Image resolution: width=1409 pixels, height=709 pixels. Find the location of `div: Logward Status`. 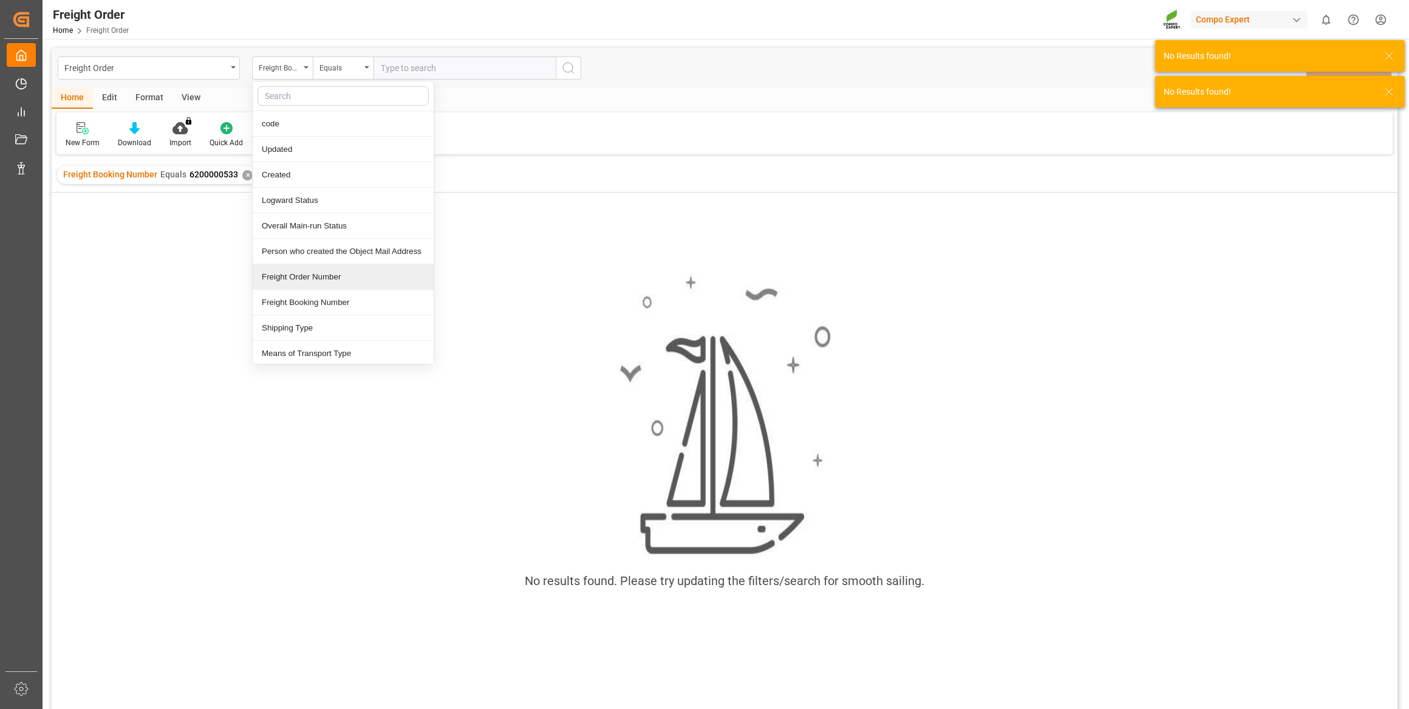

div: Logward Status is located at coordinates (343, 200).